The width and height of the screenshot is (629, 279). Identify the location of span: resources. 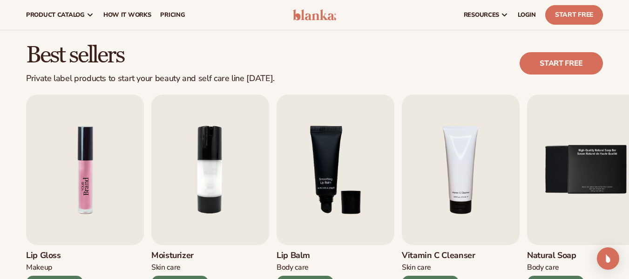
(481, 15).